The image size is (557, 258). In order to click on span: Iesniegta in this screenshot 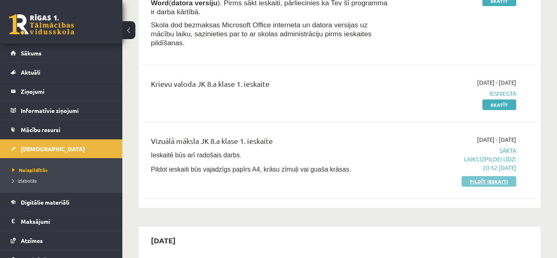, I will do `click(460, 93)`.